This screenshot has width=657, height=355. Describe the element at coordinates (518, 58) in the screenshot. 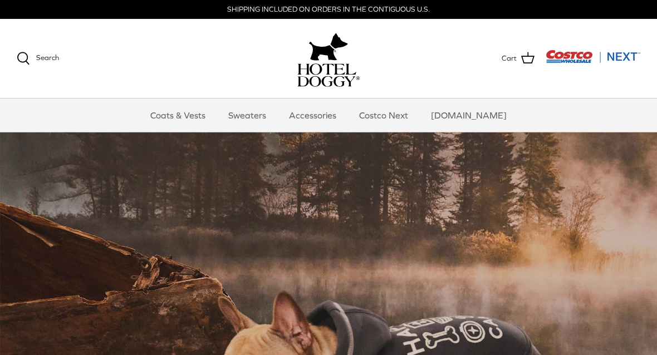

I see `a: Cart` at that location.